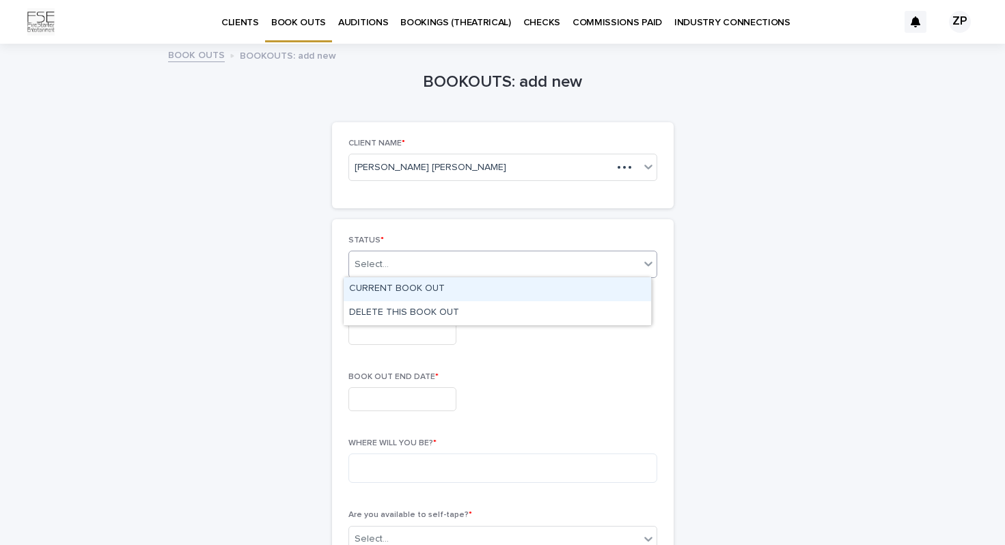  I want to click on div: ZP, so click(960, 22).